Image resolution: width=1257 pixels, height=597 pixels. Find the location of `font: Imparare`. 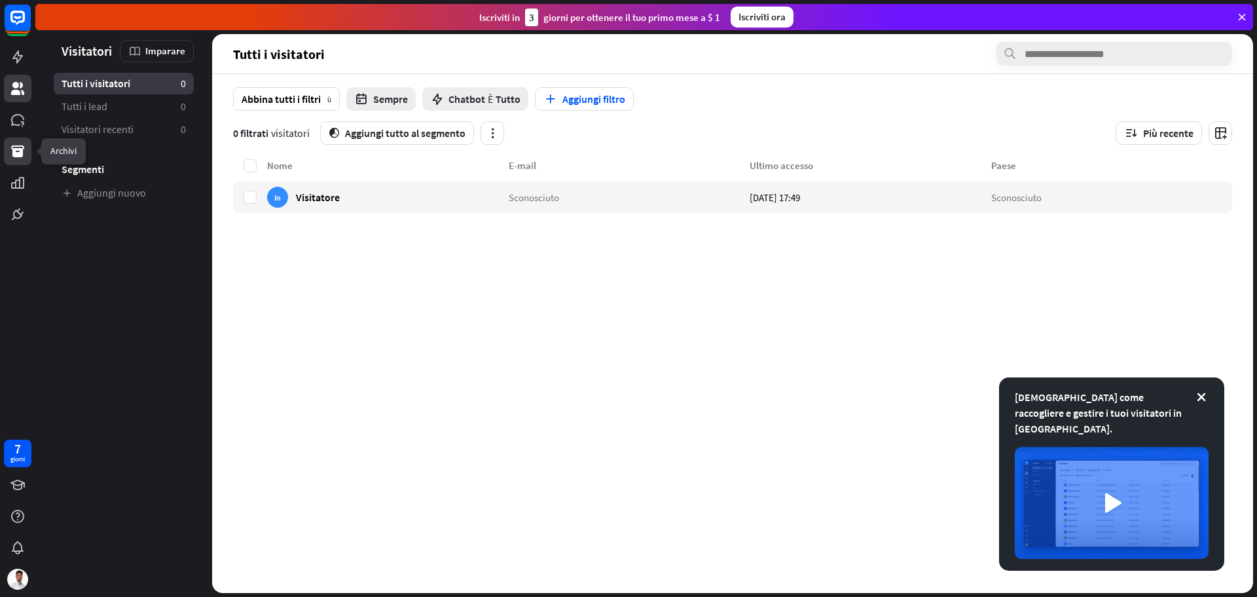

font: Imparare is located at coordinates (165, 50).